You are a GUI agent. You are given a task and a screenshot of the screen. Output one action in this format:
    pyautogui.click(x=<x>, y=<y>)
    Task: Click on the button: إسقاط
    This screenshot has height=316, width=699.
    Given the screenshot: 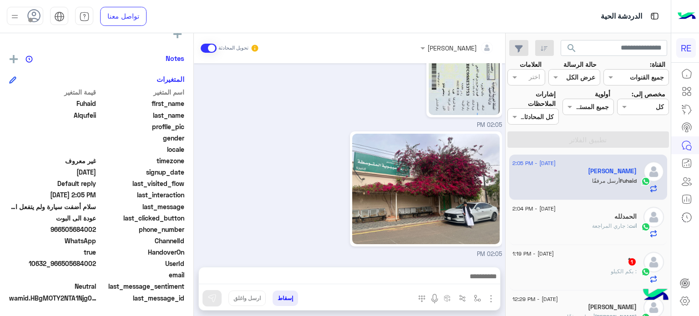 What is the action you would take?
    pyautogui.click(x=285, y=298)
    